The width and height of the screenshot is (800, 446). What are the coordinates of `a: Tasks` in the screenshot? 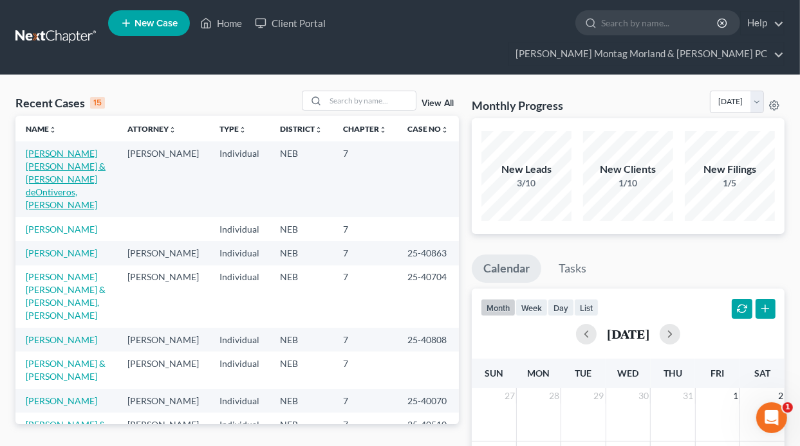 It's located at (572, 269).